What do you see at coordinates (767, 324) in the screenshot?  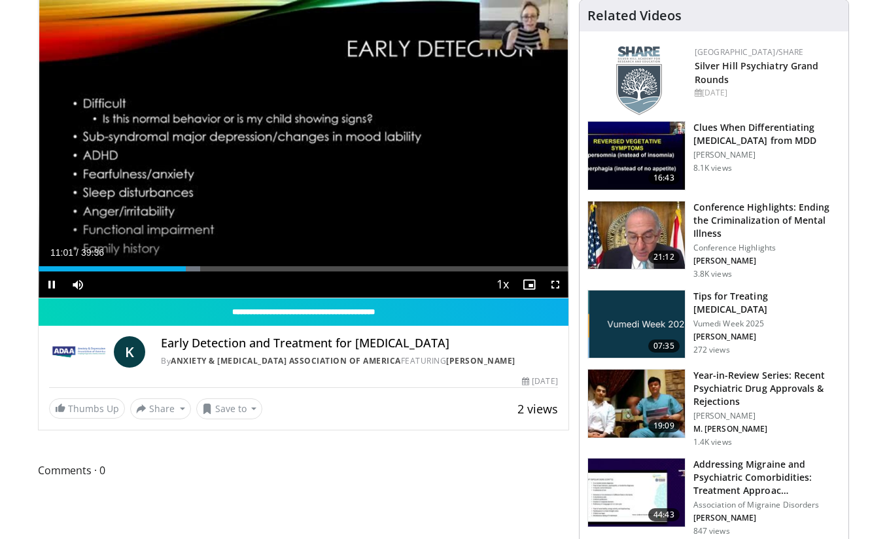 I see `p: Vumedi Week 2025` at bounding box center [767, 324].